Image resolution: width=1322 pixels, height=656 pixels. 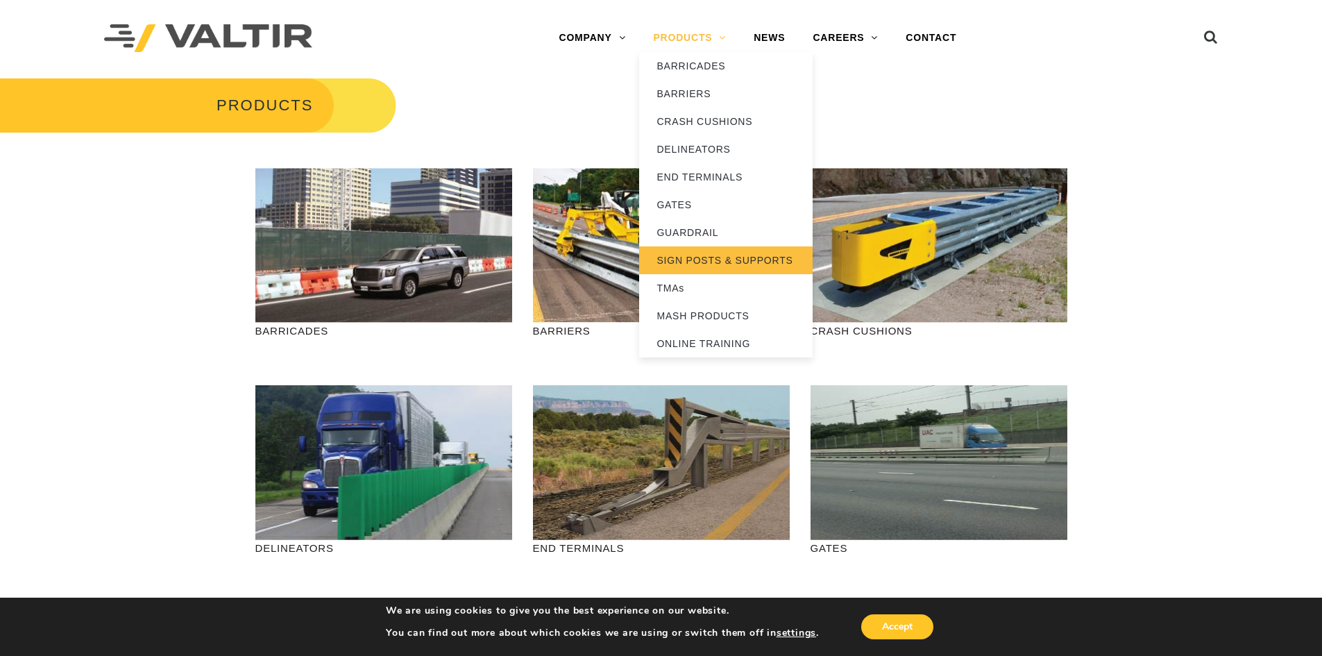 I want to click on p: You can find out more about which cookies we are using or switch them off in ., so click(x=602, y=633).